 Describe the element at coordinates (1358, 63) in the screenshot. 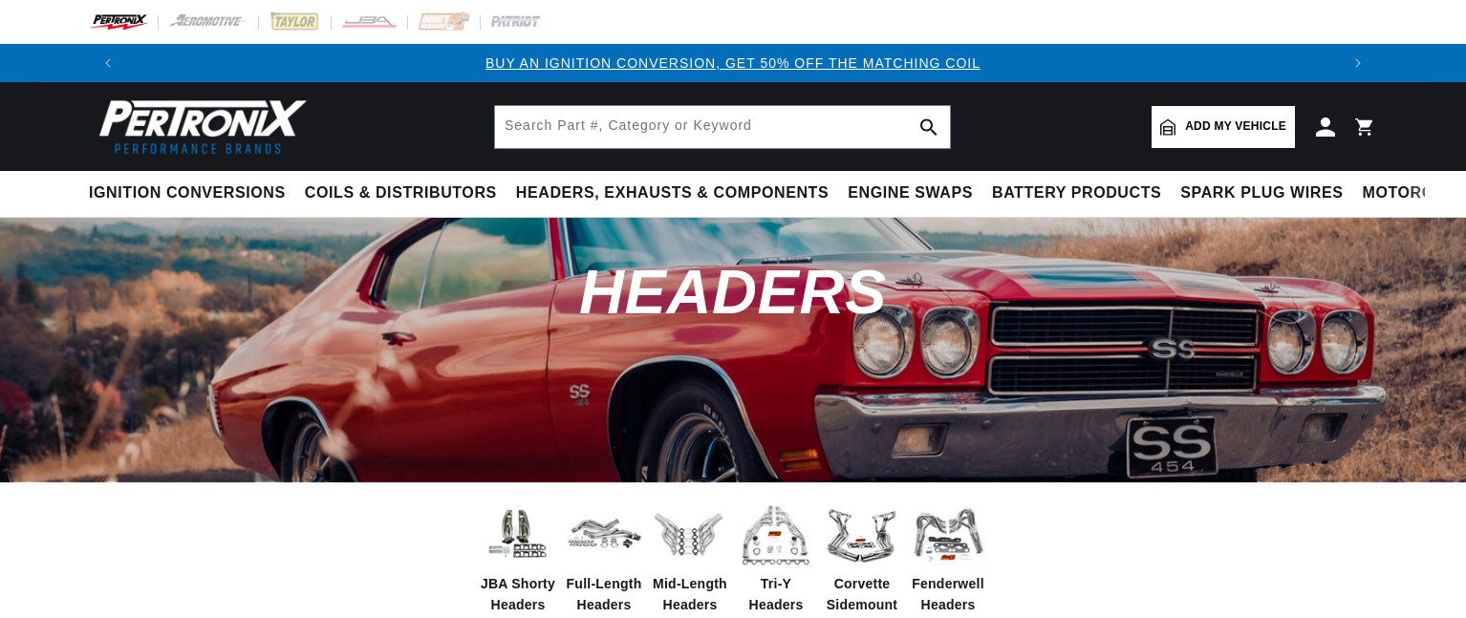

I see `button: Translation missing: en.sections.announcements.next_announcement` at that location.